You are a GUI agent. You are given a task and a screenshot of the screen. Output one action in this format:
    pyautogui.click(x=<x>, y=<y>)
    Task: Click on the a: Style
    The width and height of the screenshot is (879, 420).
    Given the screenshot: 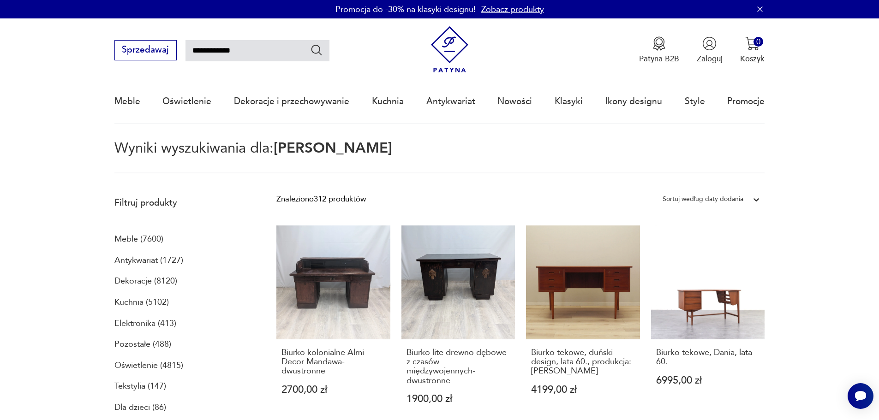 What is the action you would take?
    pyautogui.click(x=695, y=101)
    